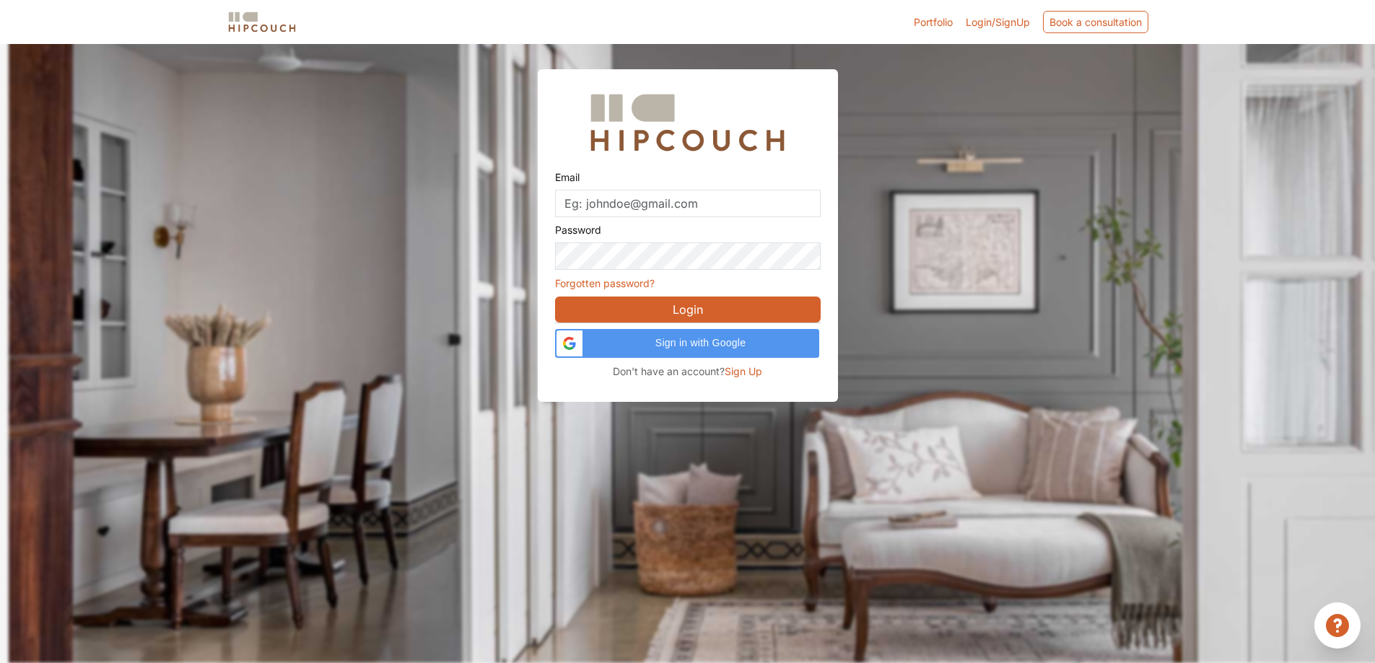 The image size is (1375, 663). Describe the element at coordinates (567, 177) in the screenshot. I see `label: Email` at that location.